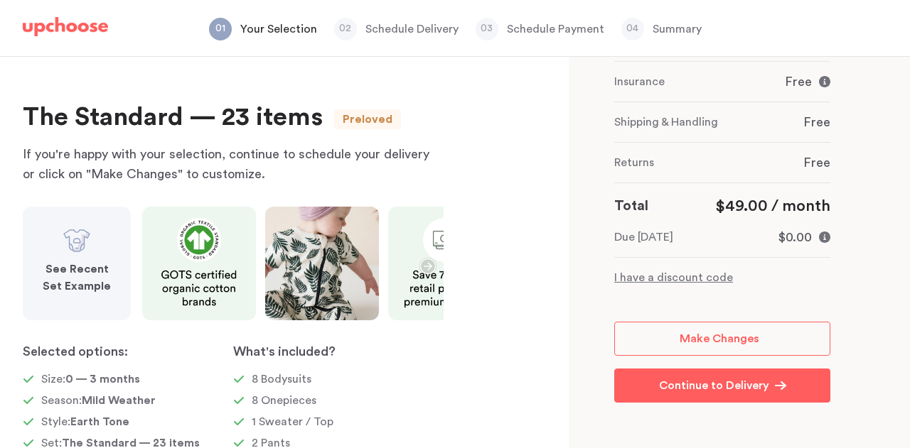  Describe the element at coordinates (795, 237) in the screenshot. I see `p: $0.00` at that location.